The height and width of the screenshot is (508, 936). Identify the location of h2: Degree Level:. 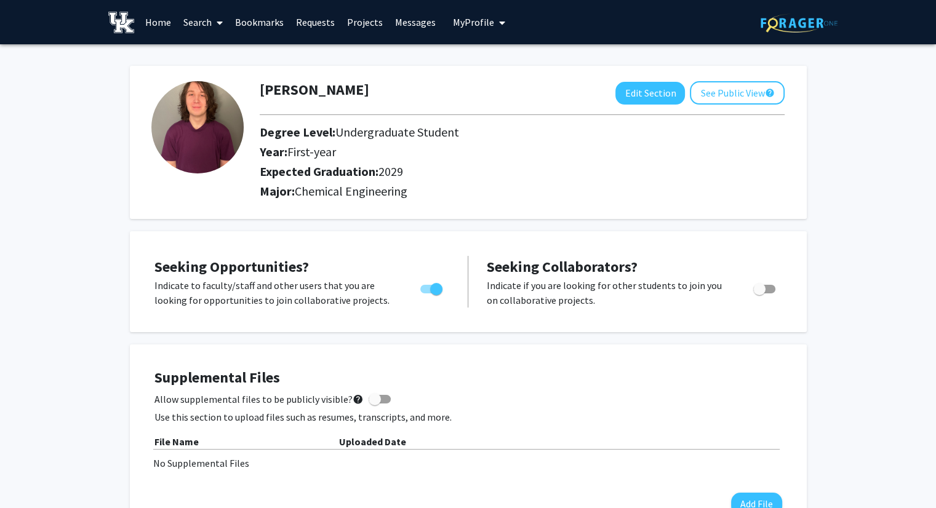
(487, 132).